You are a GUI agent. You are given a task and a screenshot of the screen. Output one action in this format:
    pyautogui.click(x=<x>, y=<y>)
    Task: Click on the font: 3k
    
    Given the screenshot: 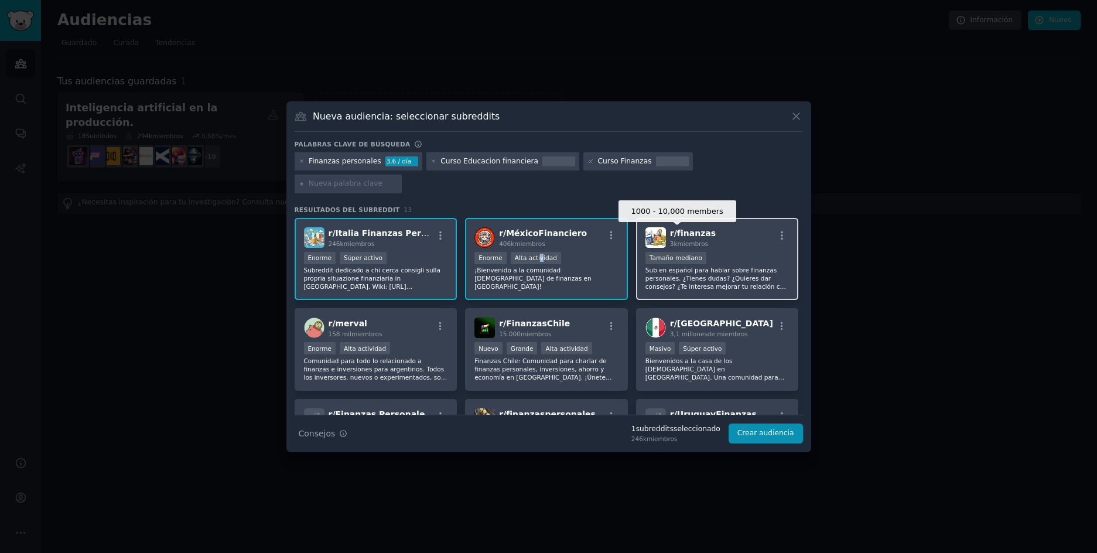 What is the action you would take?
    pyautogui.click(x=674, y=244)
    